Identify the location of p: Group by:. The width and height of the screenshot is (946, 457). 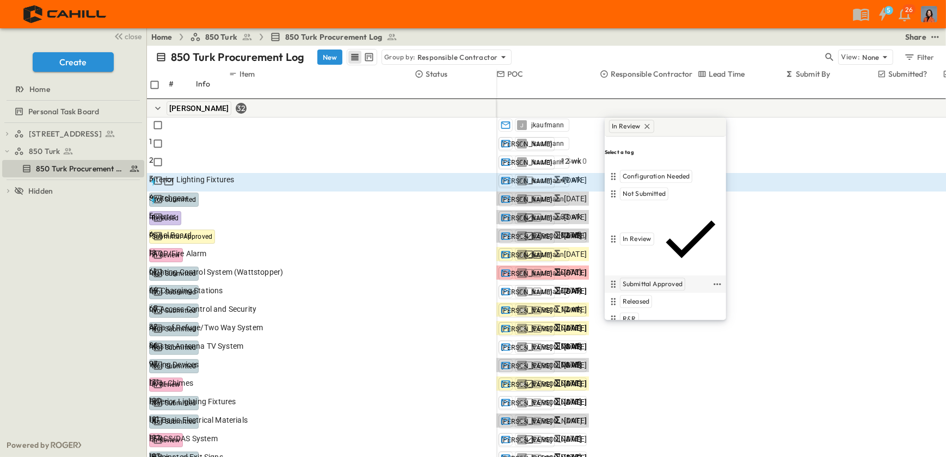
(399, 57).